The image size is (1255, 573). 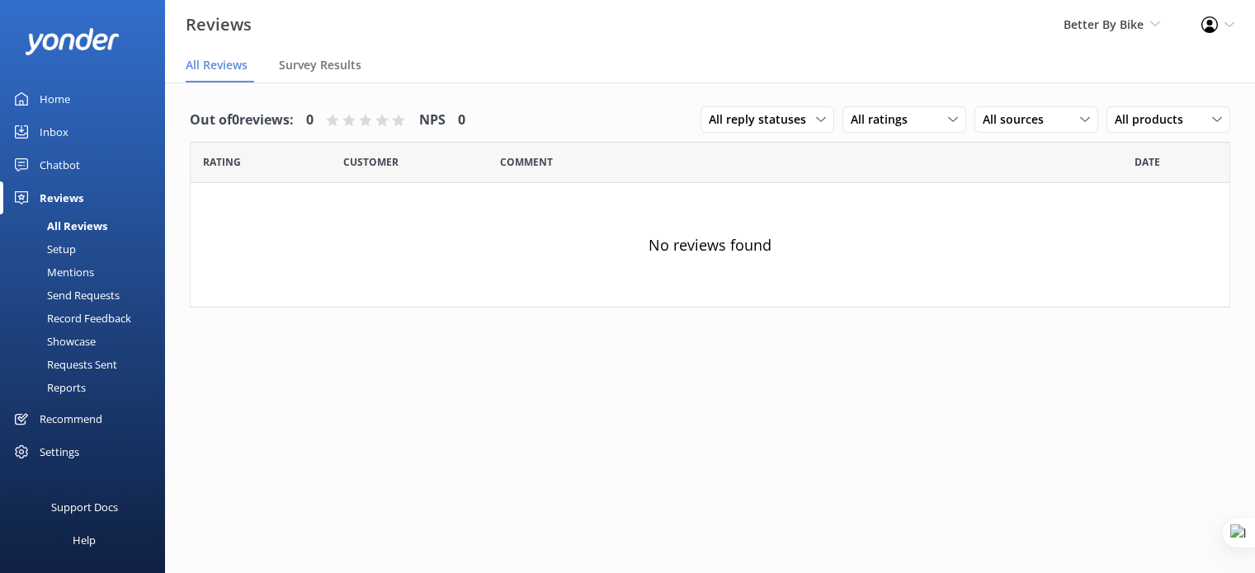 I want to click on div: All Reviews, so click(x=59, y=226).